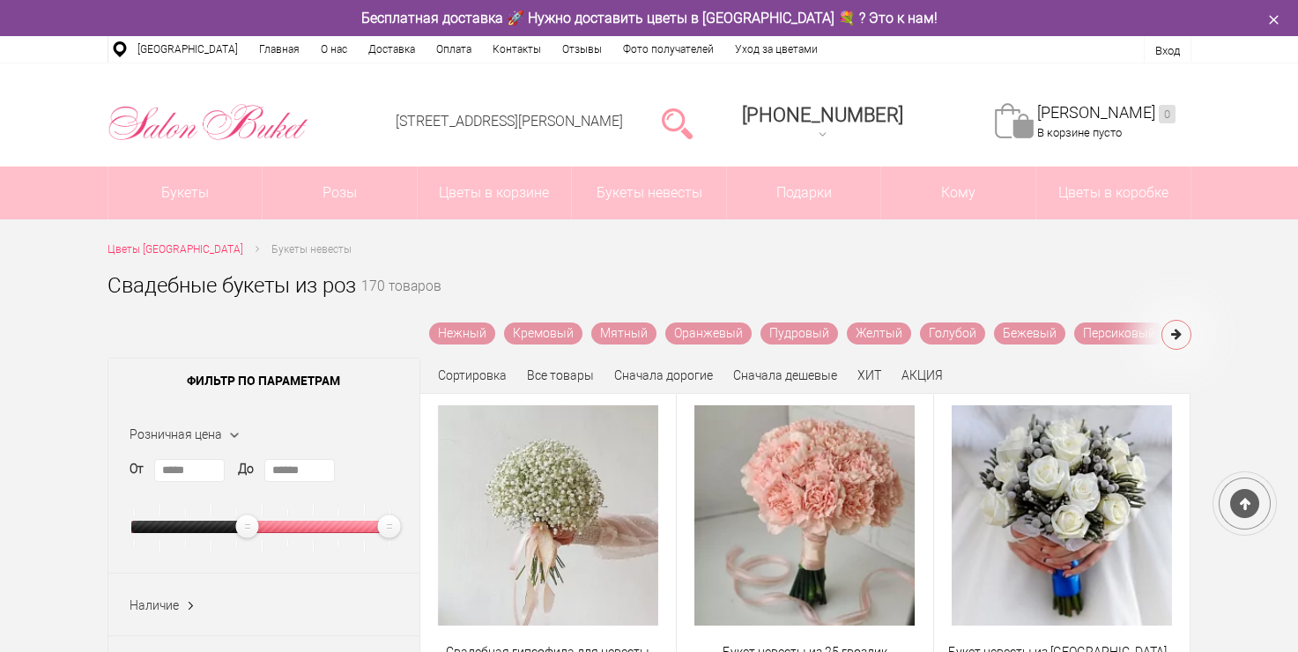 The width and height of the screenshot is (1298, 652). What do you see at coordinates (1119, 333) in the screenshot?
I see `a: Персиковый` at bounding box center [1119, 333].